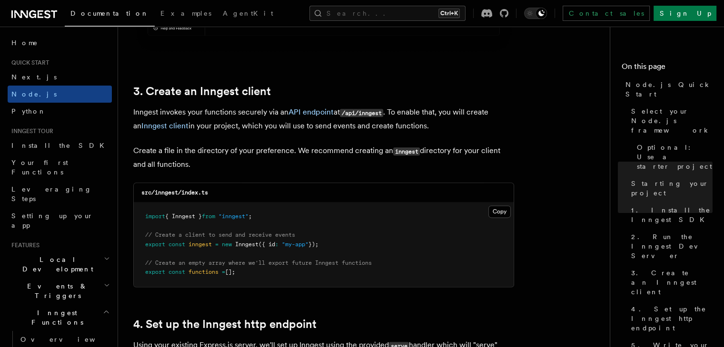 The width and height of the screenshot is (724, 347). What do you see at coordinates (30, 131) in the screenshot?
I see `span: Inngest tour` at bounding box center [30, 131].